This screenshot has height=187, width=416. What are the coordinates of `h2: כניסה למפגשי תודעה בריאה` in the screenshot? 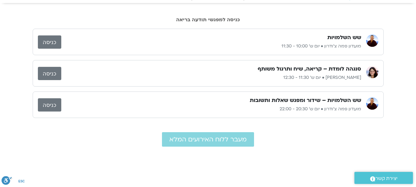 It's located at (208, 20).